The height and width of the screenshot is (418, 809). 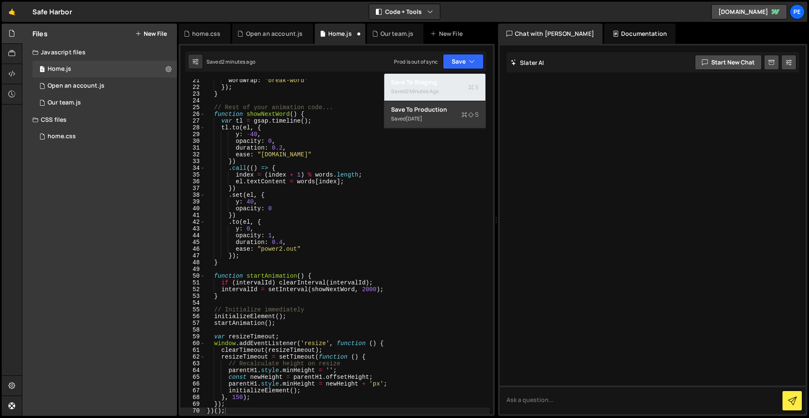 What do you see at coordinates (193, 215) in the screenshot?
I see `div: 41` at bounding box center [193, 215].